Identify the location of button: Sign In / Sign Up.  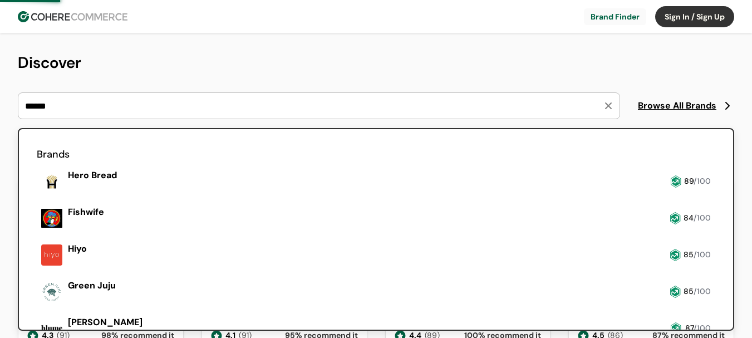
(695, 17).